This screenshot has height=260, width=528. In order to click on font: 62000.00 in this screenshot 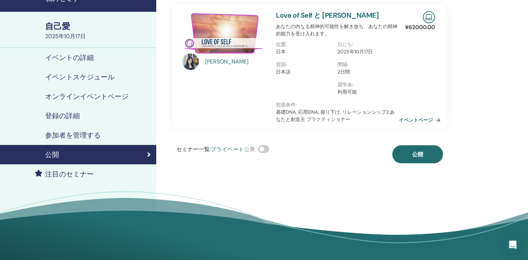, I will do `click(422, 27)`.